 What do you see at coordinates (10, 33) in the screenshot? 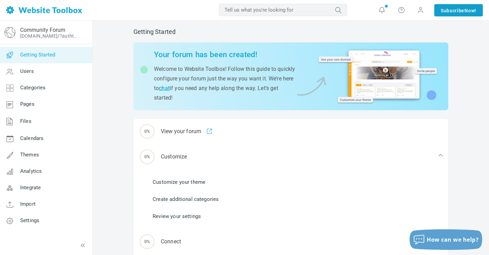
I see `img: globe-icon.png` at bounding box center [10, 33].